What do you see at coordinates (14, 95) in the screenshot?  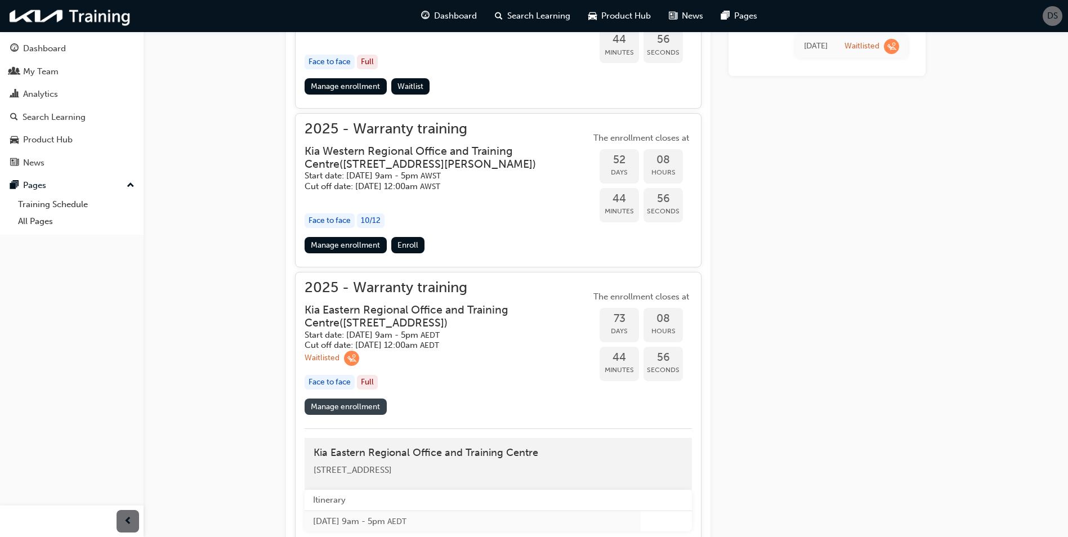 I see `span: chart-icon` at bounding box center [14, 95].